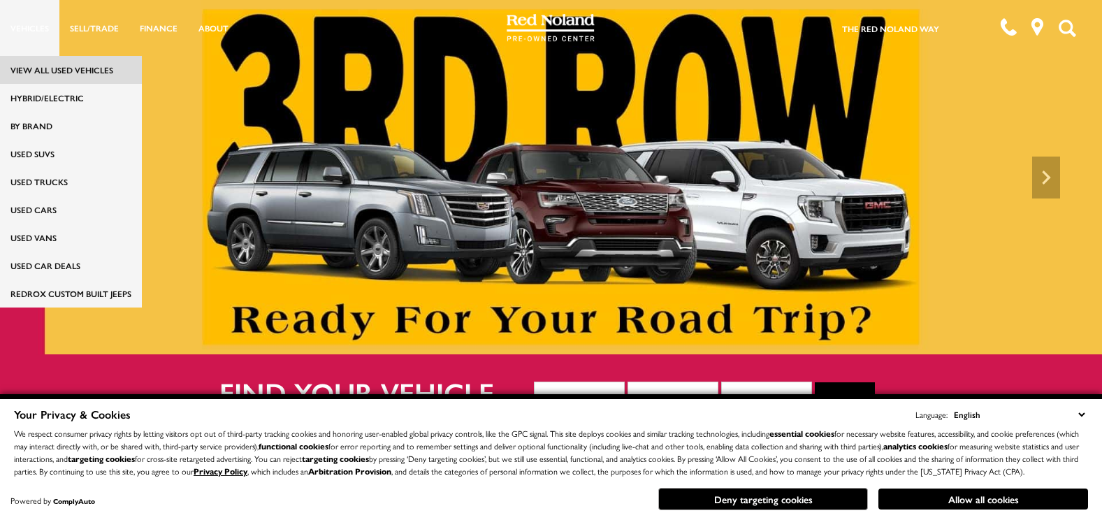 The image size is (1102, 520). What do you see at coordinates (293, 446) in the screenshot?
I see `strong: functional cookies` at bounding box center [293, 446].